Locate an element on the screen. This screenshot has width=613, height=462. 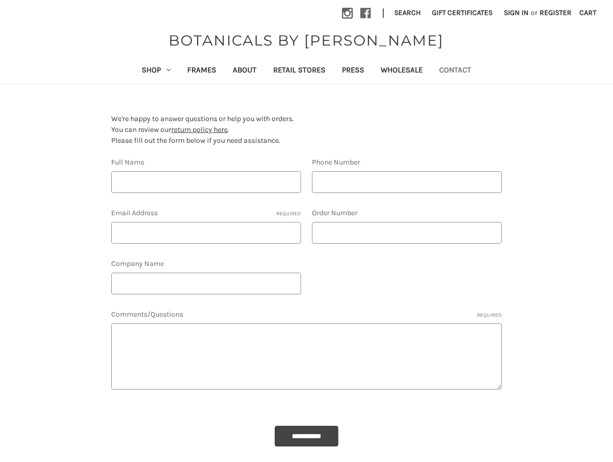
label: Comments/Questions is located at coordinates (306, 314).